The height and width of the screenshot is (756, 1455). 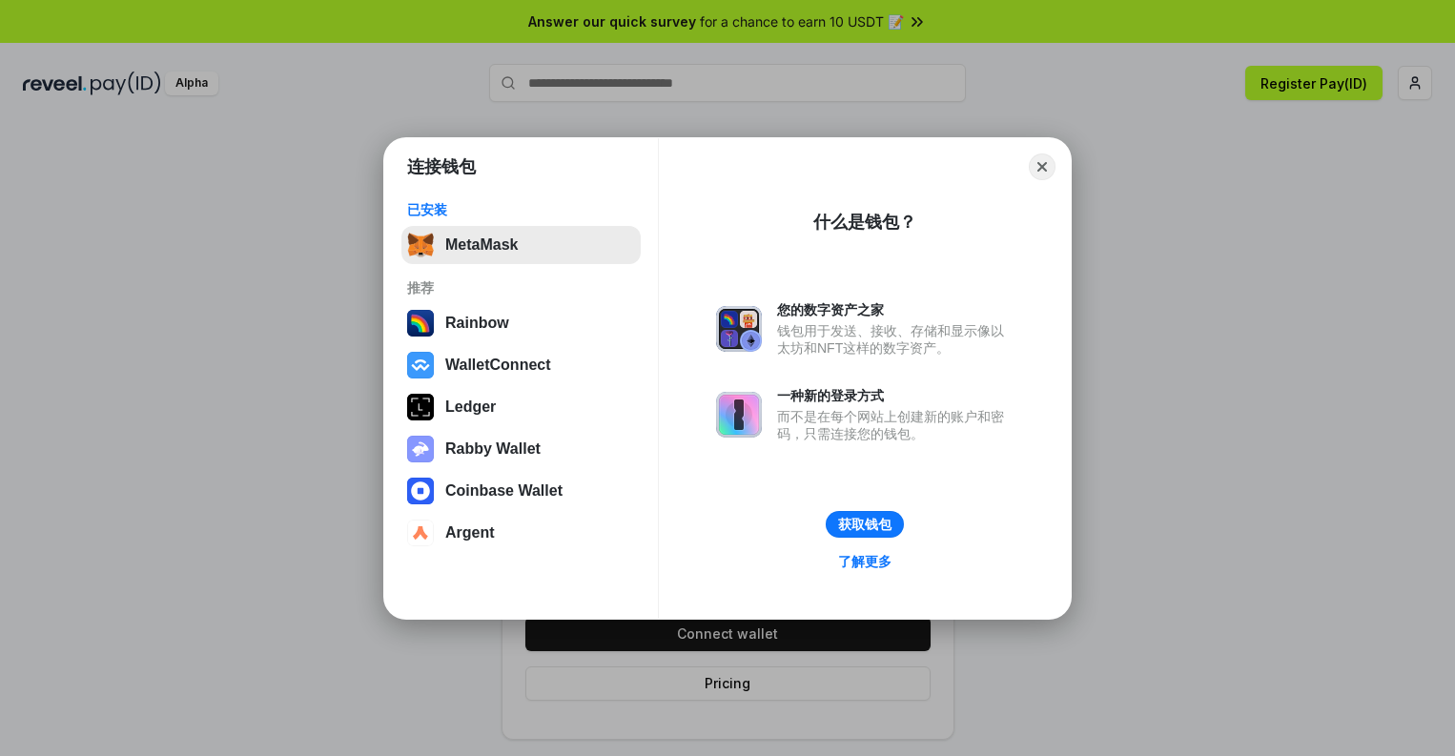 What do you see at coordinates (520, 407) in the screenshot?
I see `button: Ledger` at bounding box center [520, 407].